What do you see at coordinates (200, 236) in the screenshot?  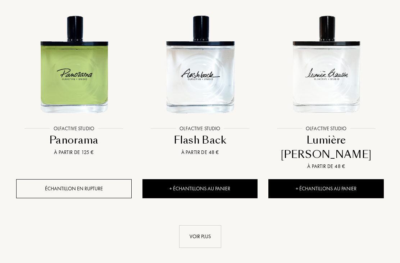 I see `div: Voir plus` at bounding box center [200, 236].